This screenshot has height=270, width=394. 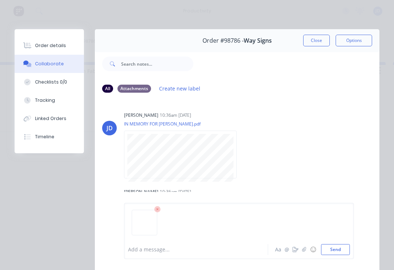 What do you see at coordinates (49, 46) in the screenshot?
I see `button: Order details` at bounding box center [49, 46].